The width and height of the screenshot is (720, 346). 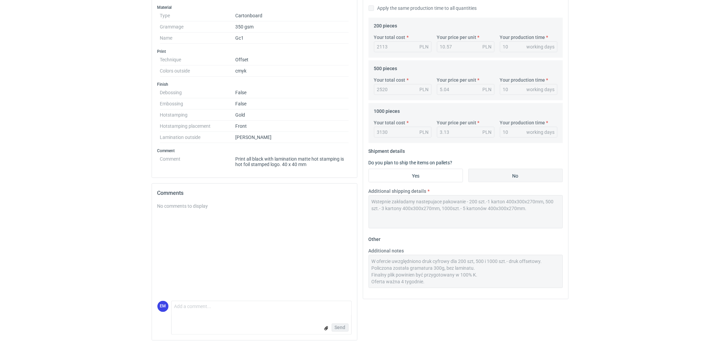 What do you see at coordinates (198, 16) in the screenshot?
I see `dt: Type` at bounding box center [198, 16].